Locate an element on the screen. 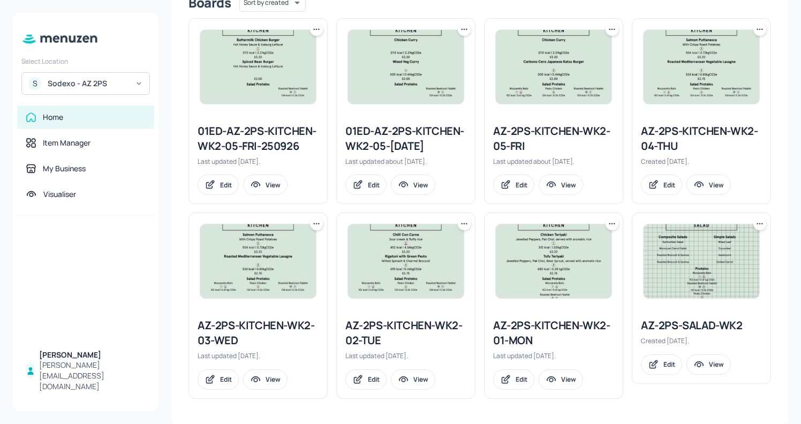  div: 01ED-AZ-2PS-KITCHEN-WK2-05-FRI-250926 is located at coordinates (258, 139).